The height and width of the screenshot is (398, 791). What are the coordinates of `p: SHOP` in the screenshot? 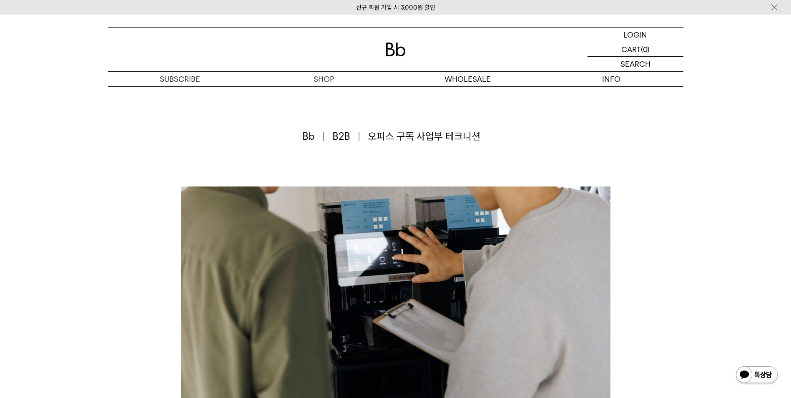 It's located at (323, 79).